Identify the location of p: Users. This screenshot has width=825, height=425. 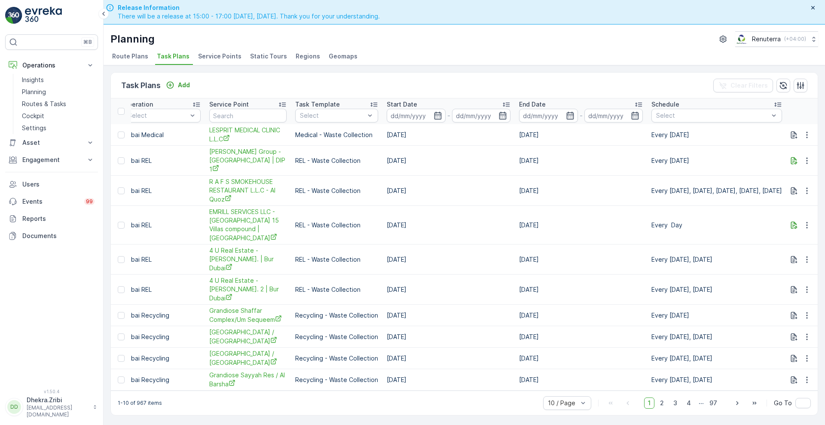
(58, 184).